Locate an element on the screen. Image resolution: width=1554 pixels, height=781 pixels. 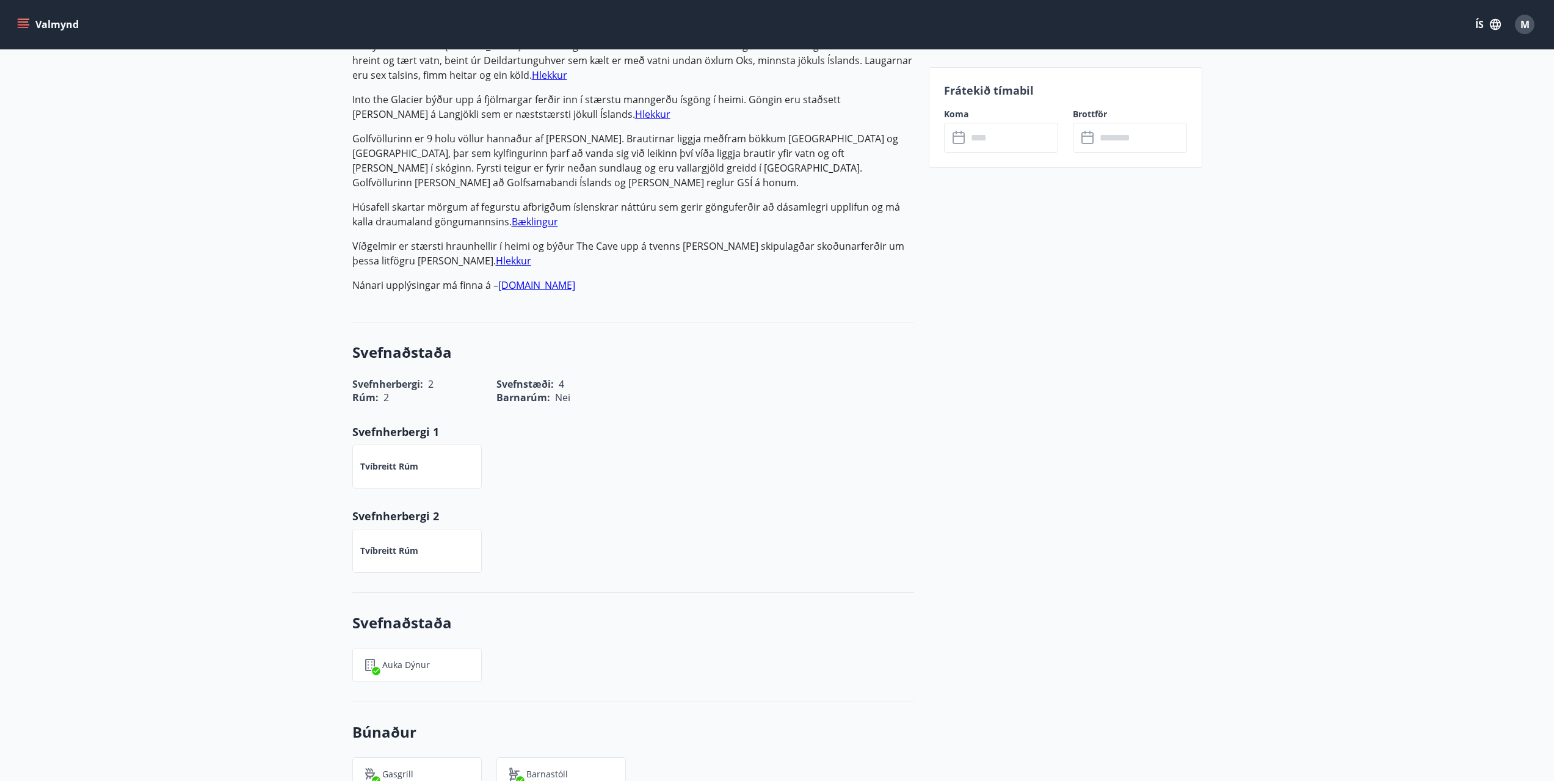
p: Into the Glacier býður upp á fjölmargar ferðir inn í stærstu manngerðu ísgöng í heimi. Göngin eru... is located at coordinates (633, 107).